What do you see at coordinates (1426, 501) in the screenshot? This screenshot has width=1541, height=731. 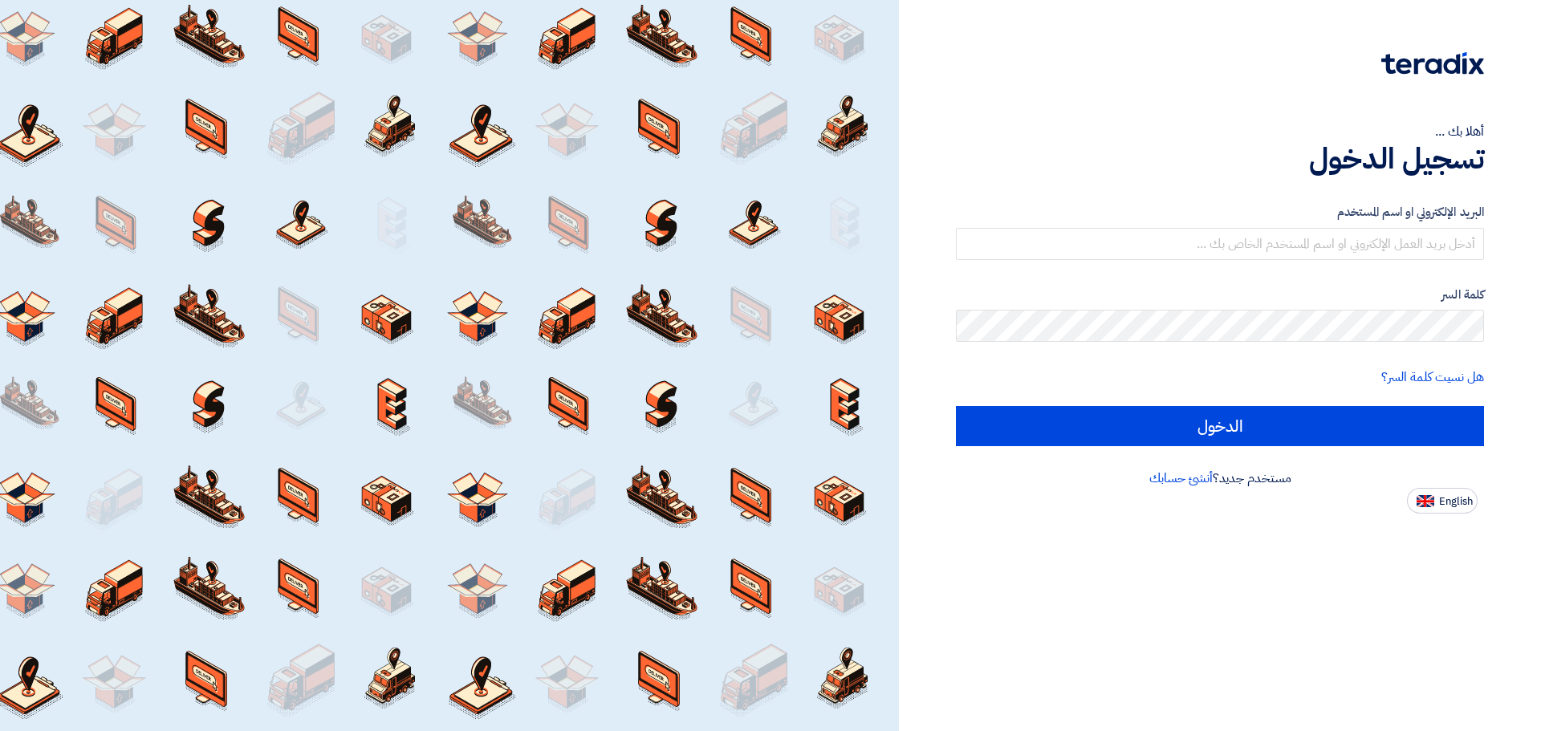 I see `img: en-US.png` at bounding box center [1426, 501].